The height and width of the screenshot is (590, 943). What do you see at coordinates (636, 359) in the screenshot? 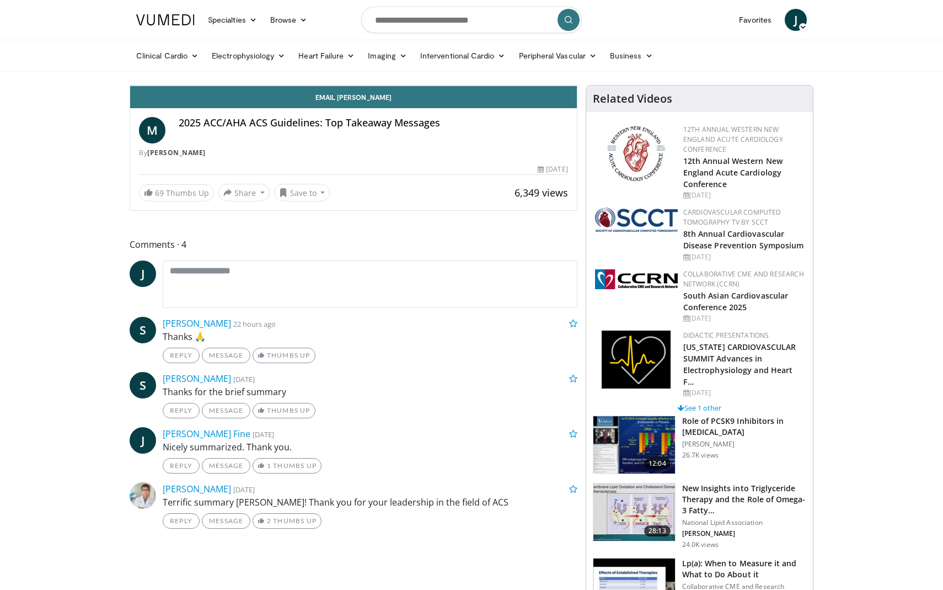
I see `img: 1860aa7a-ba06-47e3-81a4-3dc728c2b4cf.png.150x105_q85_autocrop_double_scale_upscale_version-0.2.png` at bounding box center [636, 359].